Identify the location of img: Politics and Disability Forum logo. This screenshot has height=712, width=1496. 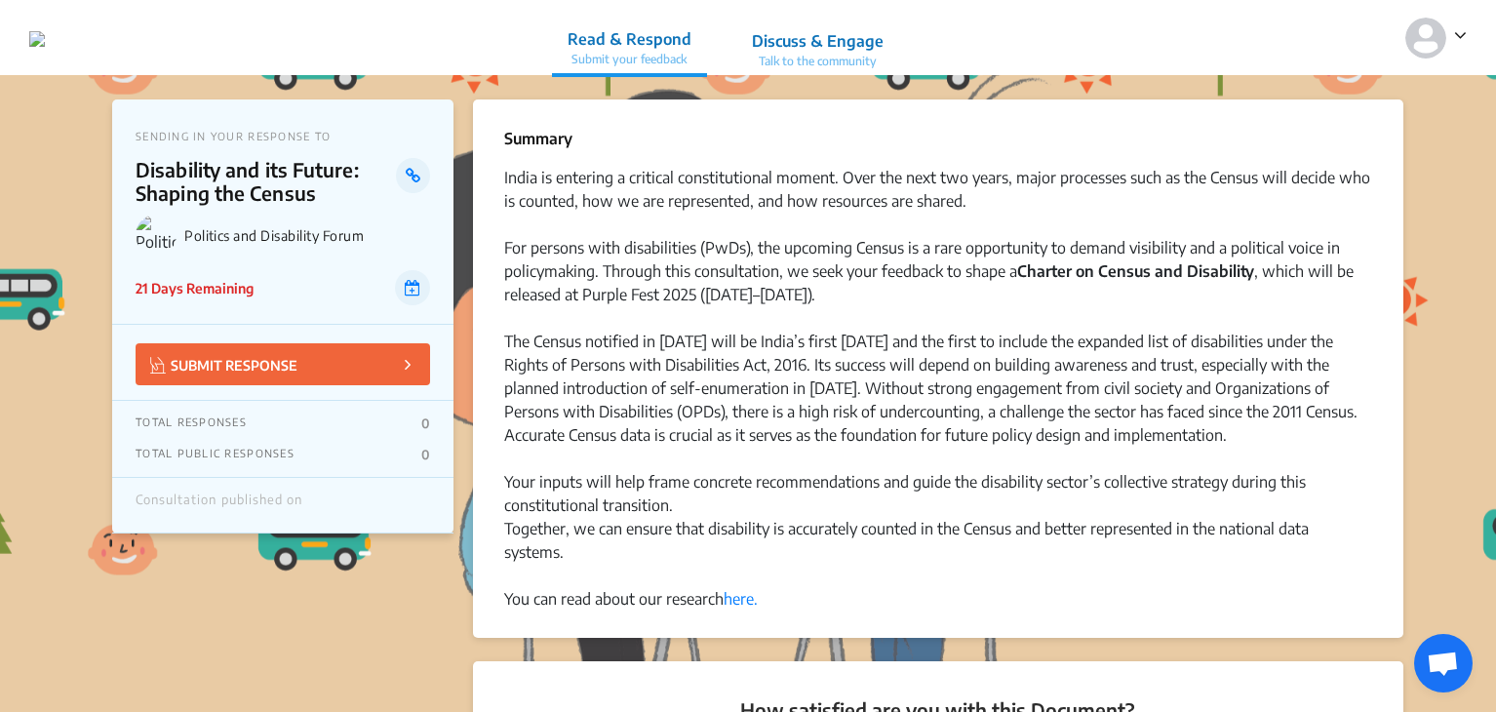
(156, 235).